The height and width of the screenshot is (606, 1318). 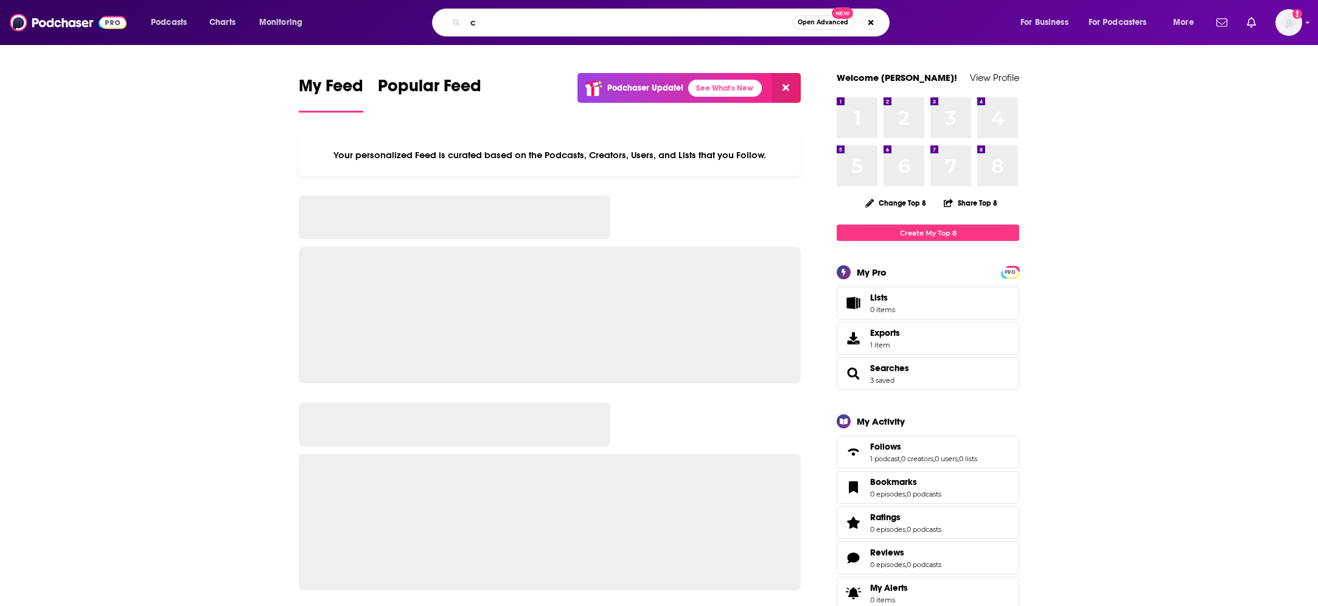 What do you see at coordinates (672, 23) in the screenshot?
I see `div: Search podcasts, credits, & more...` at bounding box center [672, 23].